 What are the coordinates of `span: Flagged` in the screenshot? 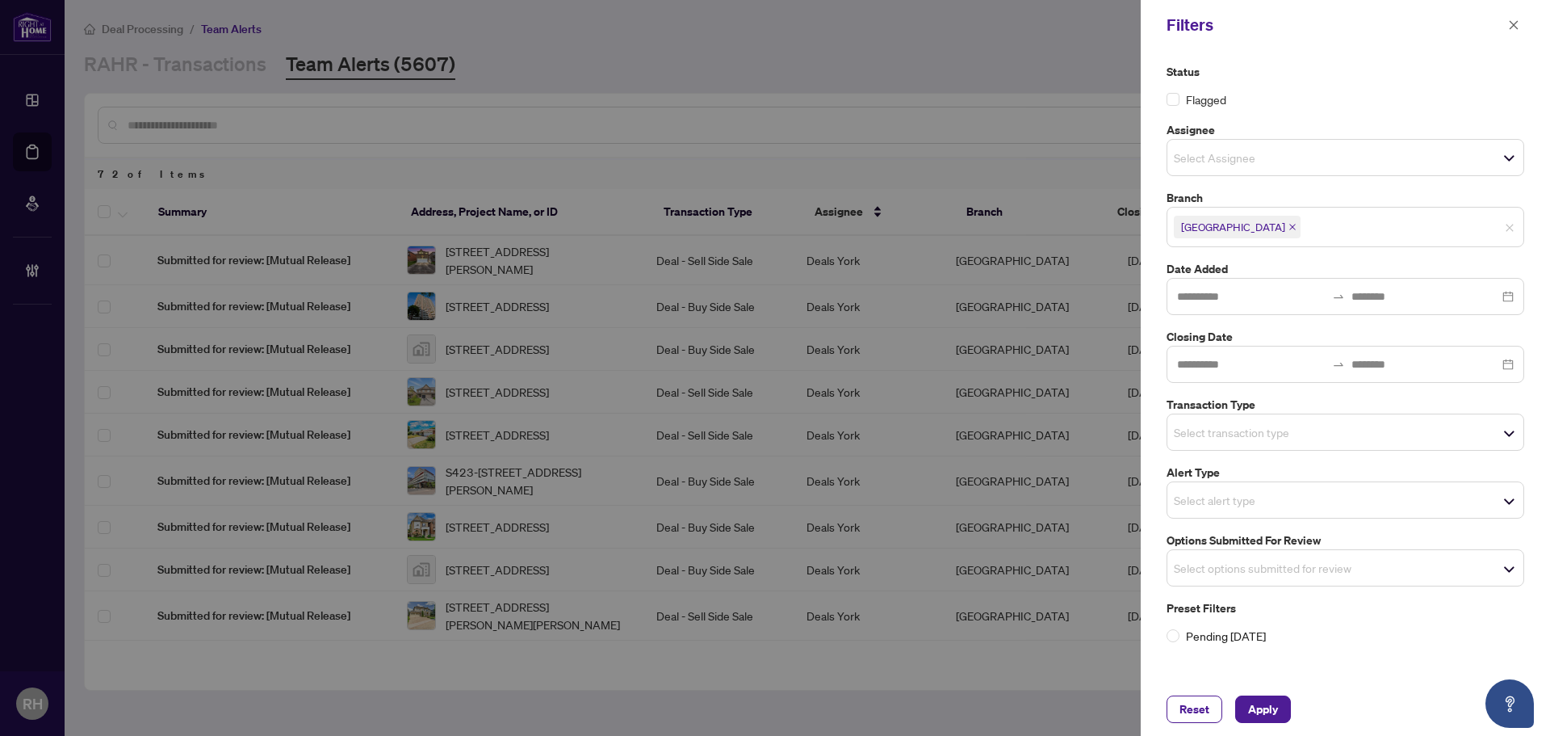 It's located at (1206, 99).